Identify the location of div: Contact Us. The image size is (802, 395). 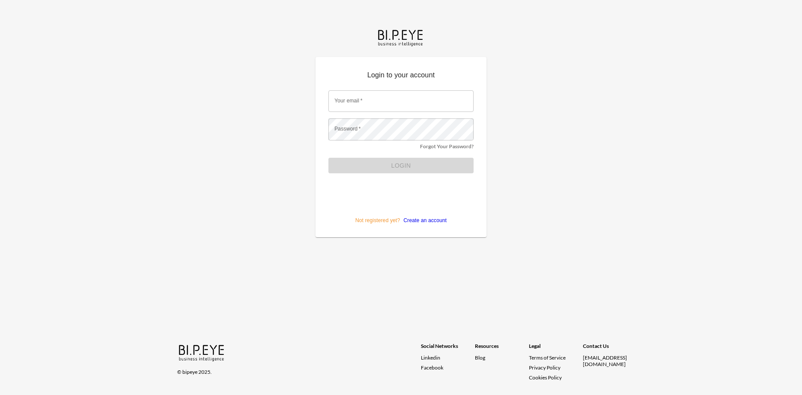
(609, 348).